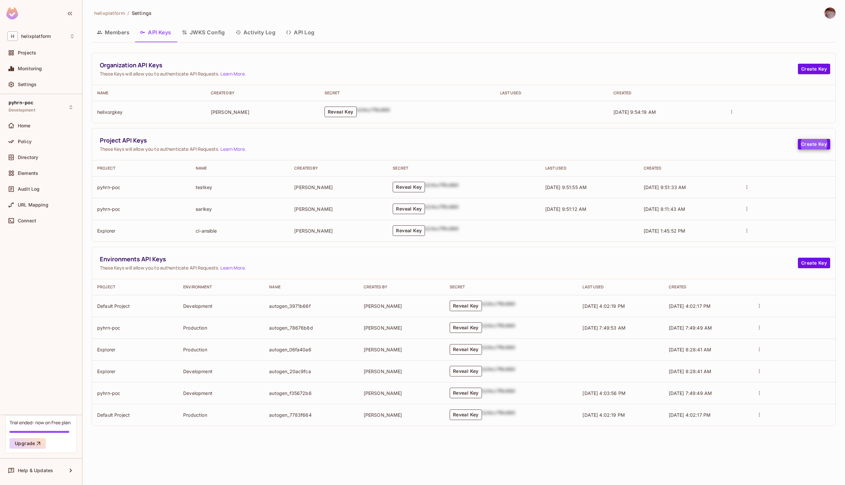 Image resolution: width=845 pixels, height=485 pixels. What do you see at coordinates (449, 140) in the screenshot?
I see `span: Project API Keys` at bounding box center [449, 140].